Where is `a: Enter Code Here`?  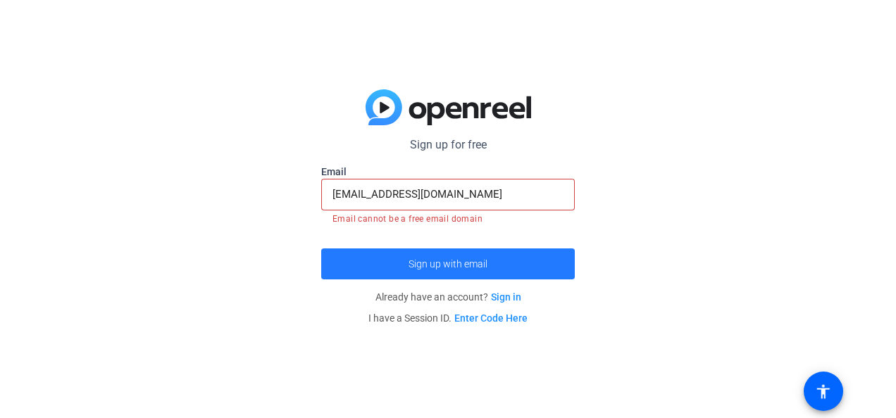 a: Enter Code Here is located at coordinates (491, 318).